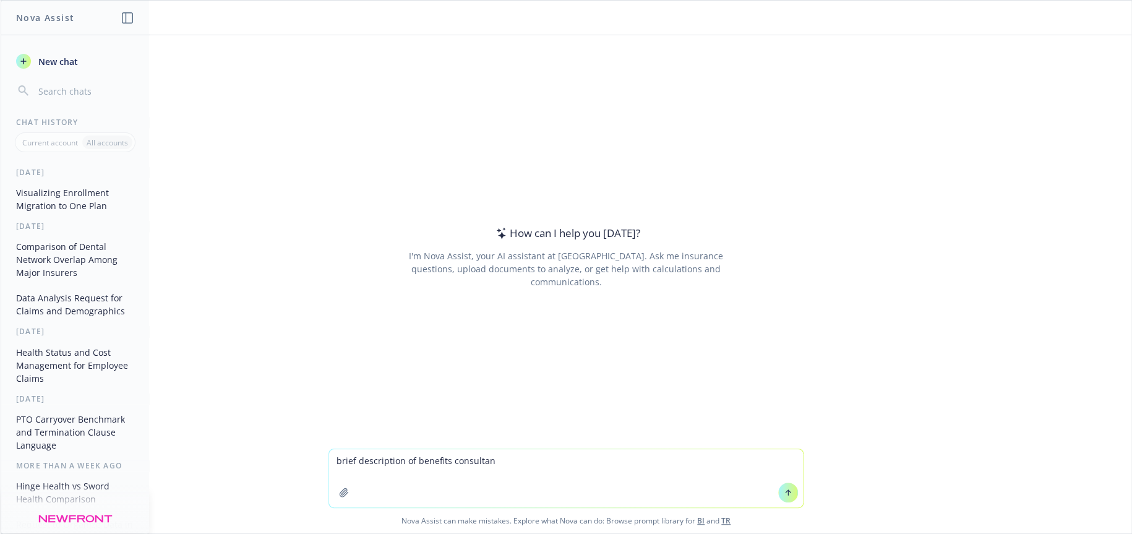  I want to click on span: New chat, so click(57, 61).